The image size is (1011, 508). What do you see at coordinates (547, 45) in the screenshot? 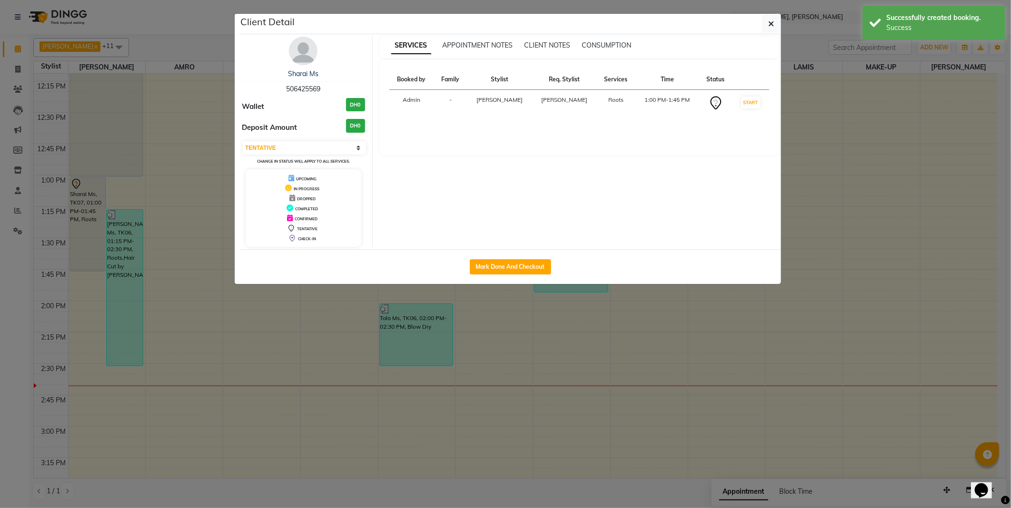
I see `span: CLIENT NOTES` at bounding box center [547, 45].